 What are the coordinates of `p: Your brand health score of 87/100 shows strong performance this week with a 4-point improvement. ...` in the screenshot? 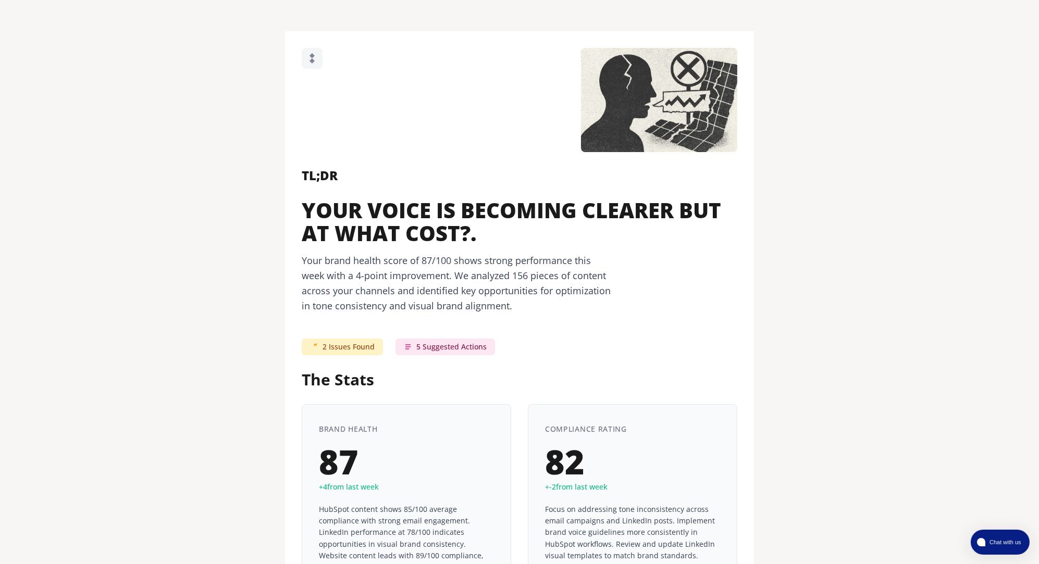 It's located at (458, 283).